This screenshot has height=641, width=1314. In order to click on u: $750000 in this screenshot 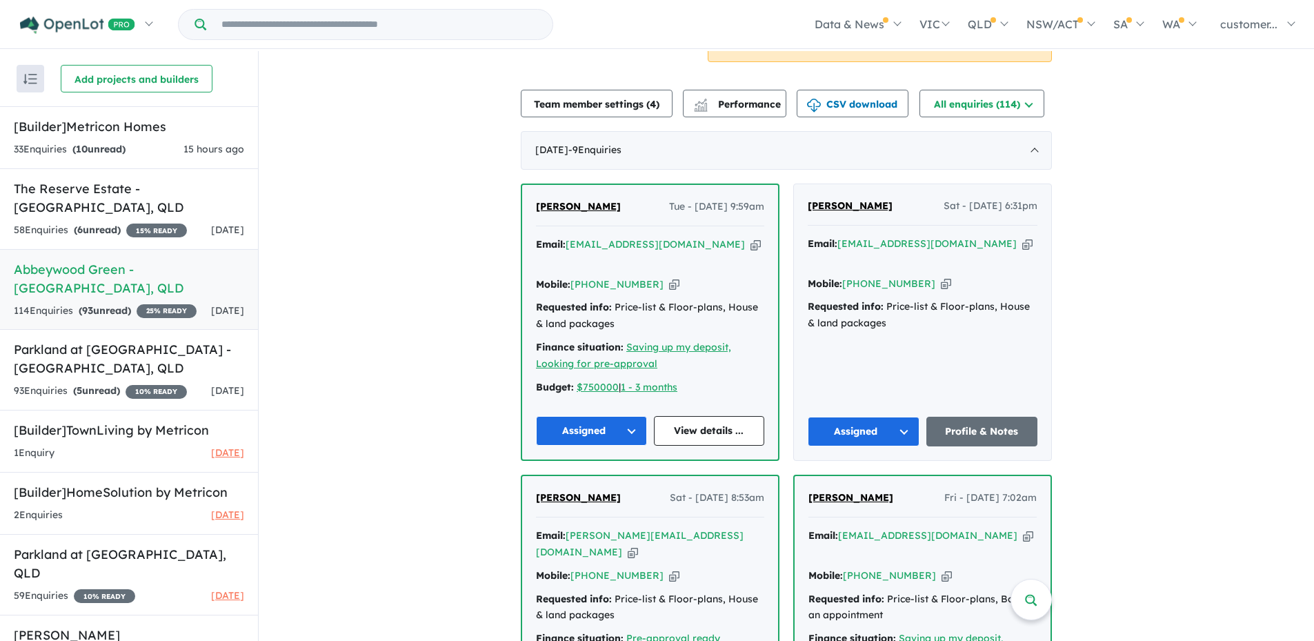, I will do `click(597, 387)`.